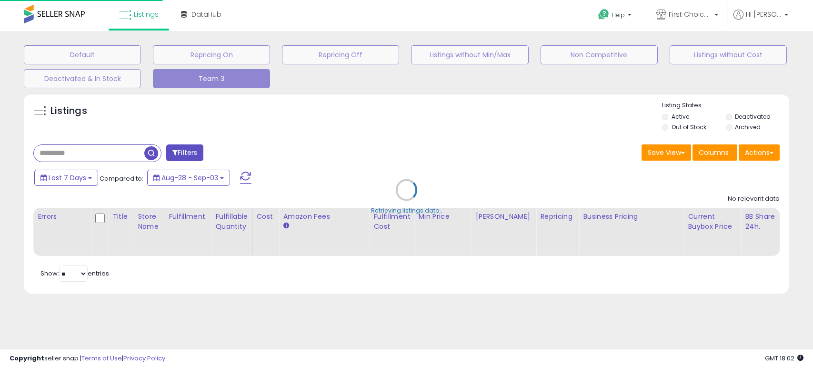  What do you see at coordinates (341, 55) in the screenshot?
I see `button: Repricing Off` at bounding box center [341, 55].